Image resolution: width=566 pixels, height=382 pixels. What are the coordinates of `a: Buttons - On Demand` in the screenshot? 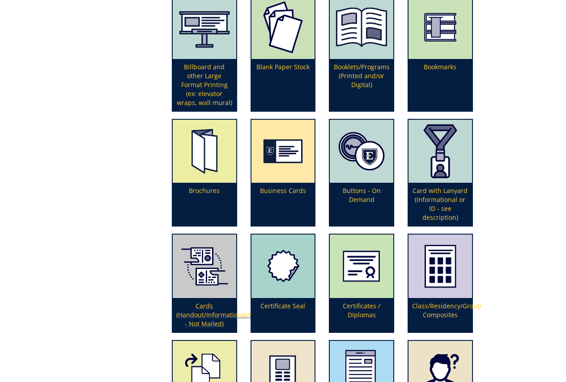 It's located at (361, 173).